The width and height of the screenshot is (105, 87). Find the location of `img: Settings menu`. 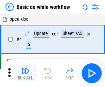

img: Settings menu is located at coordinates (95, 7).